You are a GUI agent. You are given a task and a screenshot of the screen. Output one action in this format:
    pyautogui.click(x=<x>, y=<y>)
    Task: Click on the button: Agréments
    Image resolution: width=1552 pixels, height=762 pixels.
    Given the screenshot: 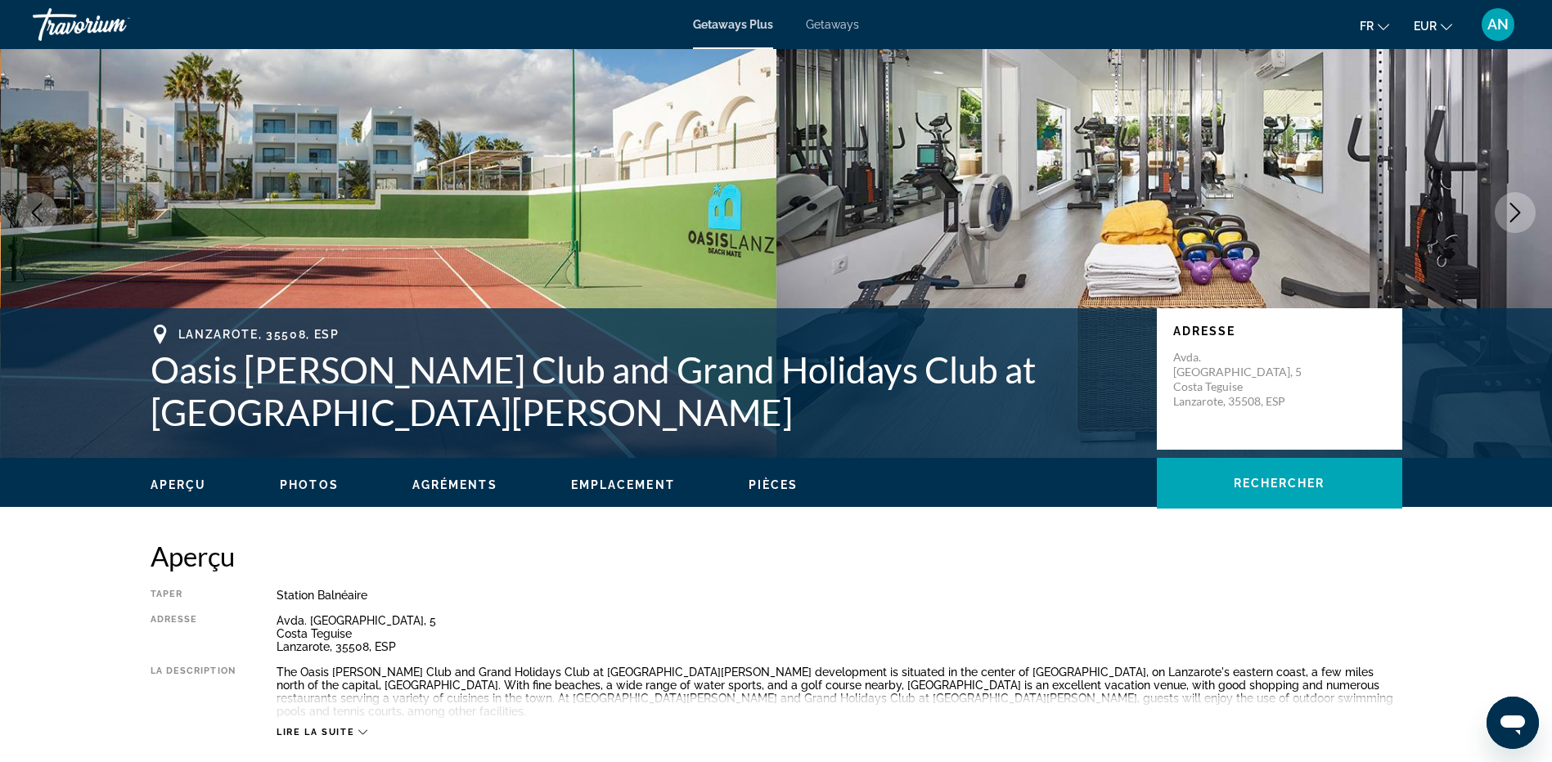 What is the action you would take?
    pyautogui.click(x=455, y=485)
    